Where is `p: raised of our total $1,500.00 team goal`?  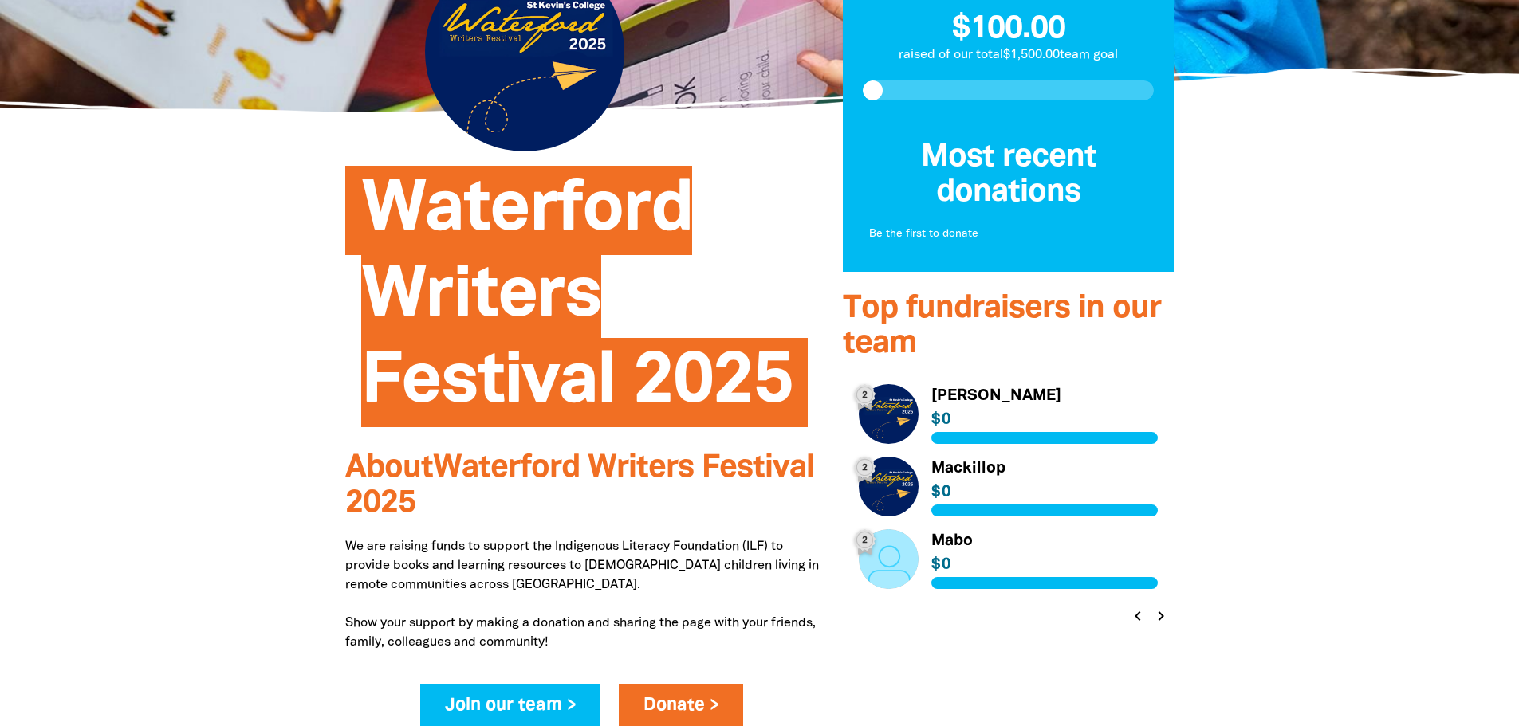 p: raised of our total $1,500.00 team goal is located at coordinates (1008, 55).